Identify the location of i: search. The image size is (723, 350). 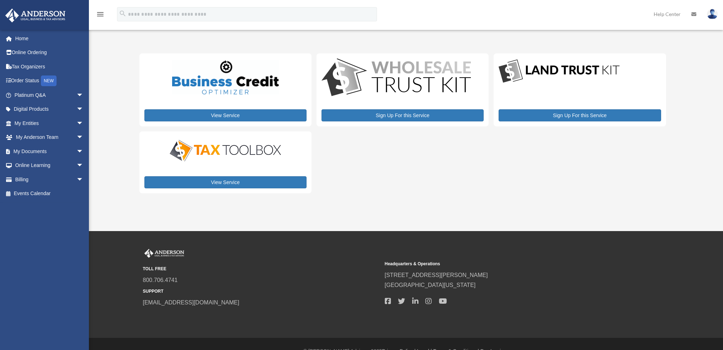
(123, 14).